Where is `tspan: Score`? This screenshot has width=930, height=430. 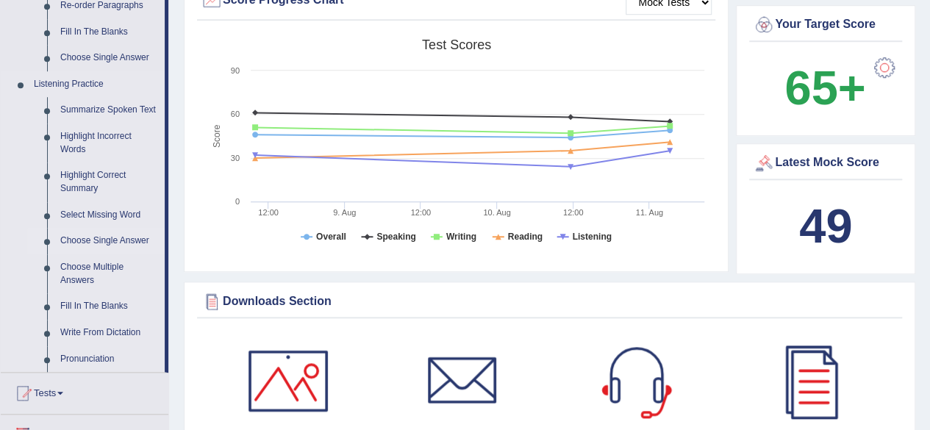
tspan: Score is located at coordinates (217, 136).